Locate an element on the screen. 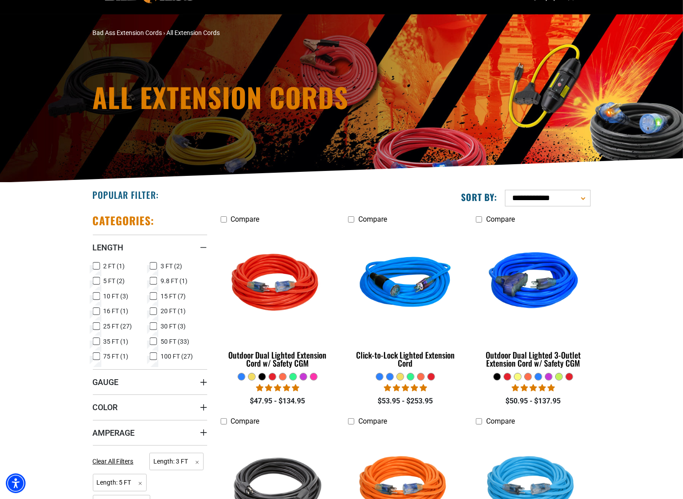  span: 75 FT (1) is located at coordinates (116, 356).